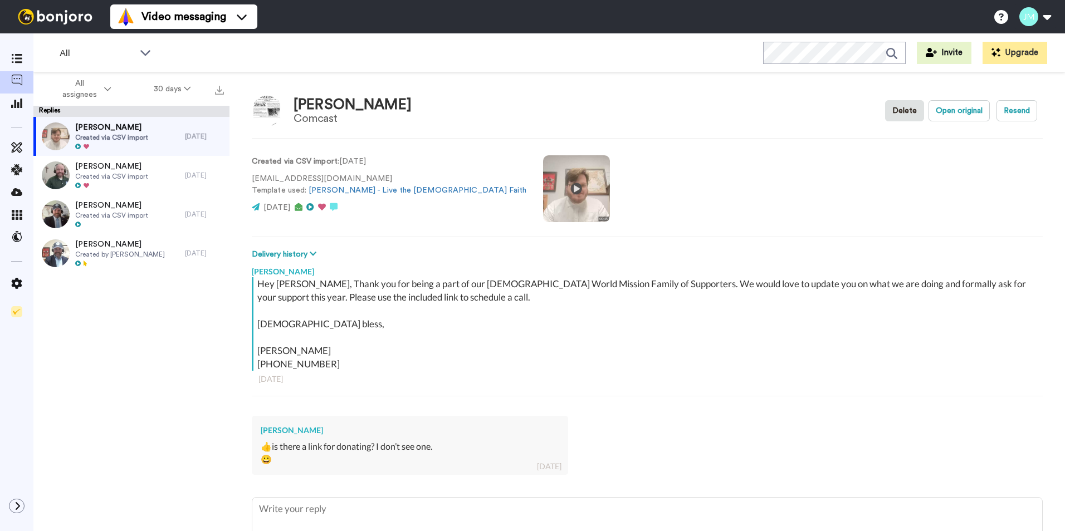 The height and width of the screenshot is (531, 1065). I want to click on button: Open original, so click(959, 111).